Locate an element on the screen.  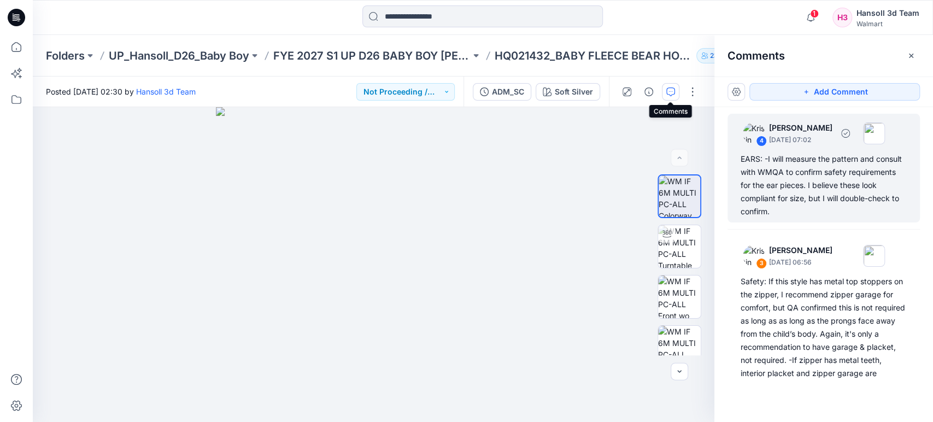
div: 4 is located at coordinates (762, 141).